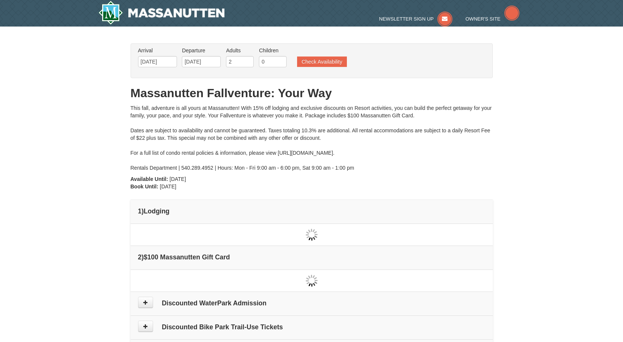 The height and width of the screenshot is (342, 623). Describe the element at coordinates (312, 257) in the screenshot. I see `h4: 2 $100 Massanutten Gift Card` at that location.